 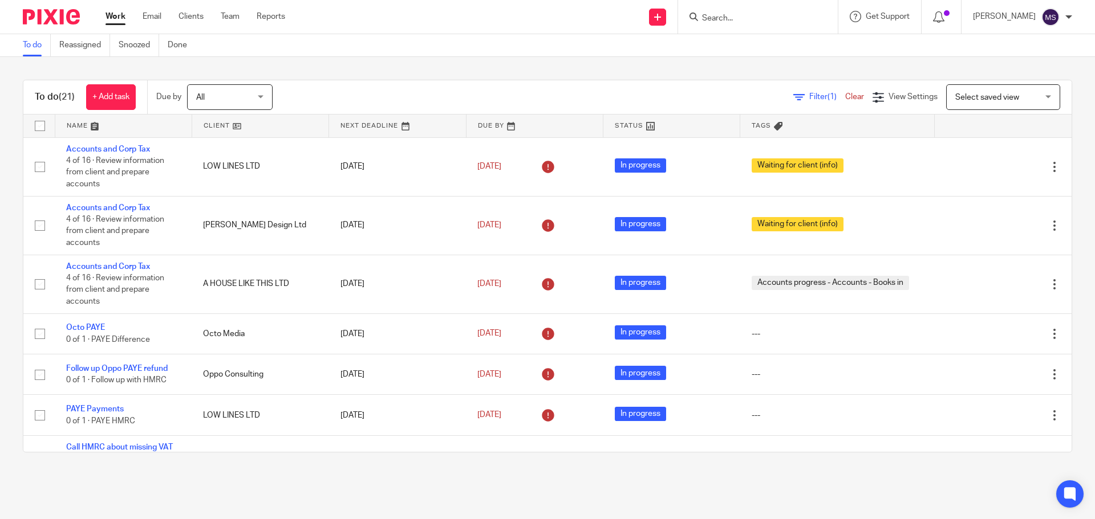 What do you see at coordinates (260, 375) in the screenshot?
I see `td: Oppo Consulting` at bounding box center [260, 375].